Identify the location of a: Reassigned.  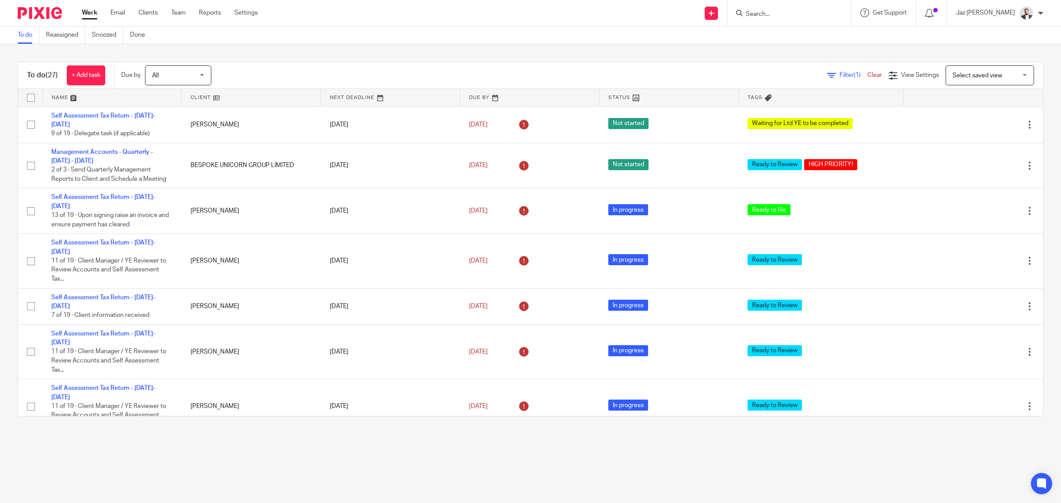
(65, 35).